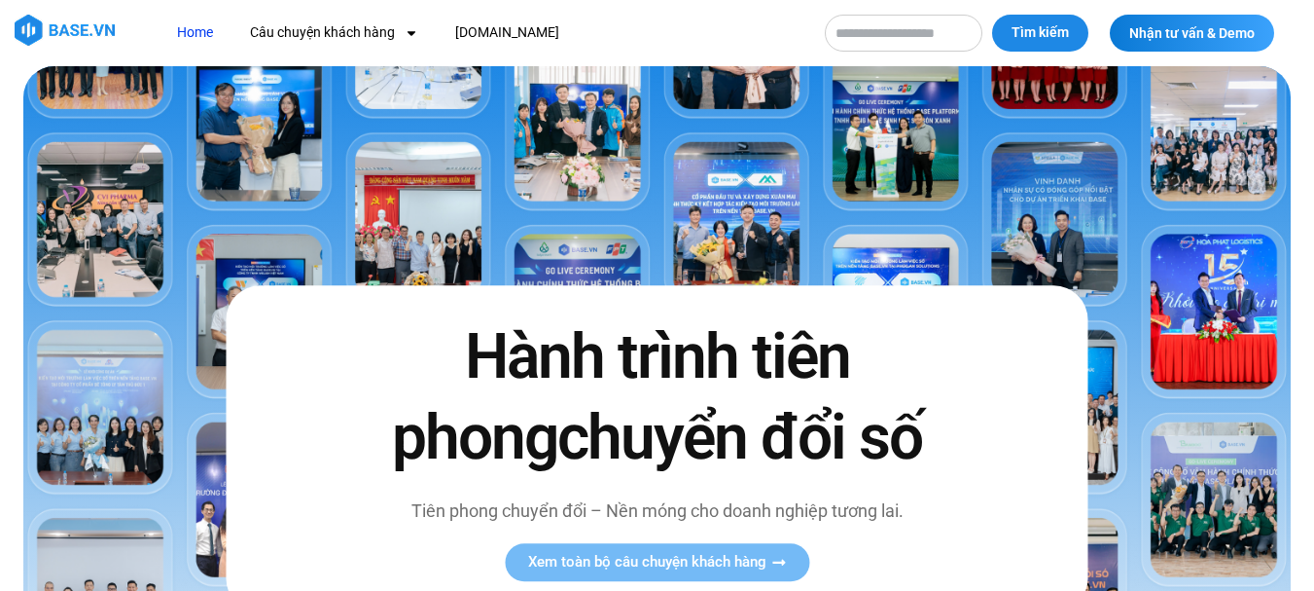 Image resolution: width=1314 pixels, height=591 pixels. I want to click on a: Câu chuyện khách hàng, so click(334, 32).